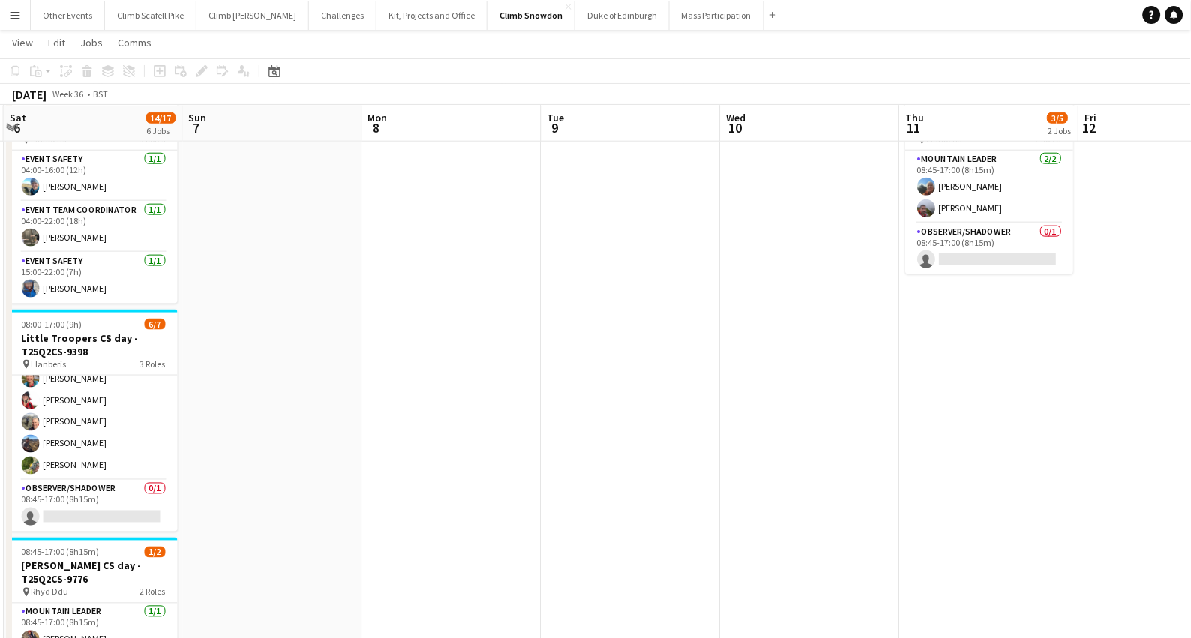 The image size is (1191, 638). I want to click on span: Fri, so click(1091, 118).